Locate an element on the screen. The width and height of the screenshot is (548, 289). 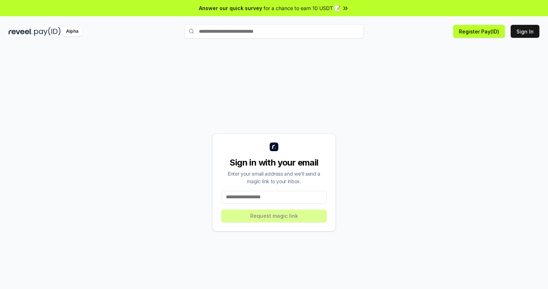
button: Sign In is located at coordinates (525, 31).